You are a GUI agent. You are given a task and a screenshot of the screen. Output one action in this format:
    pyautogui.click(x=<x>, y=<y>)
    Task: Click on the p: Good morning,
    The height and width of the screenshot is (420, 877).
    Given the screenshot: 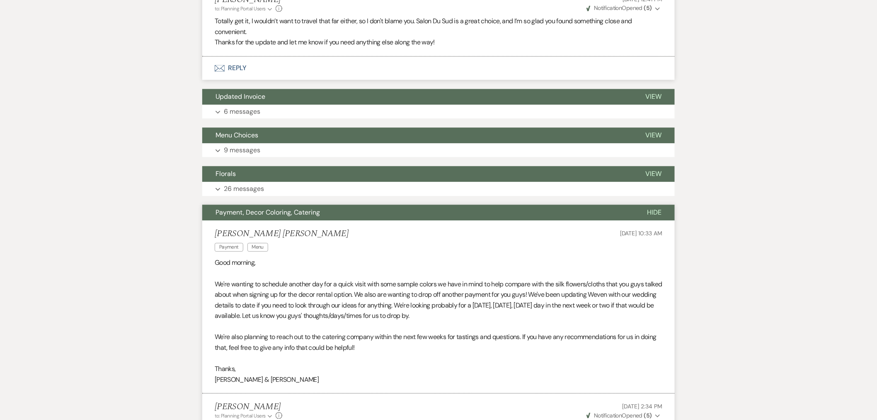 What is the action you would take?
    pyautogui.click(x=439, y=262)
    